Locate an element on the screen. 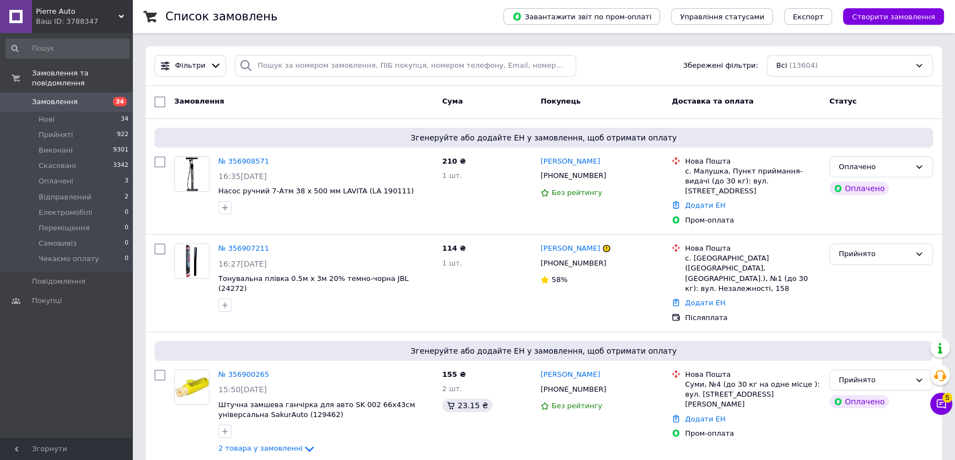 Image resolution: width=955 pixels, height=460 pixels. span: 3342 is located at coordinates (121, 166).